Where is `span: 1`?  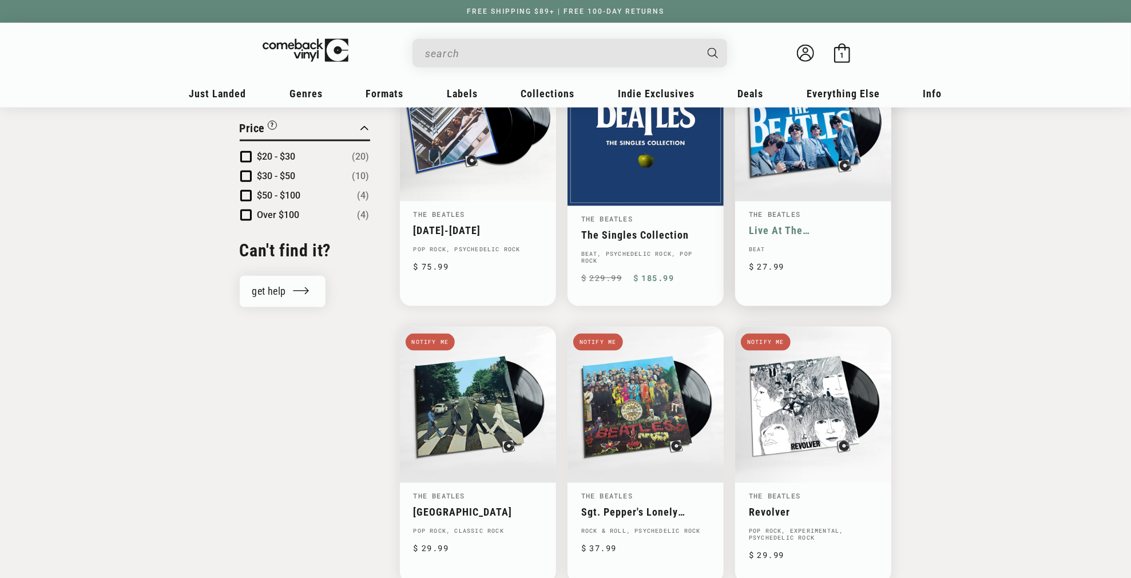
span: 1 is located at coordinates (842, 56).